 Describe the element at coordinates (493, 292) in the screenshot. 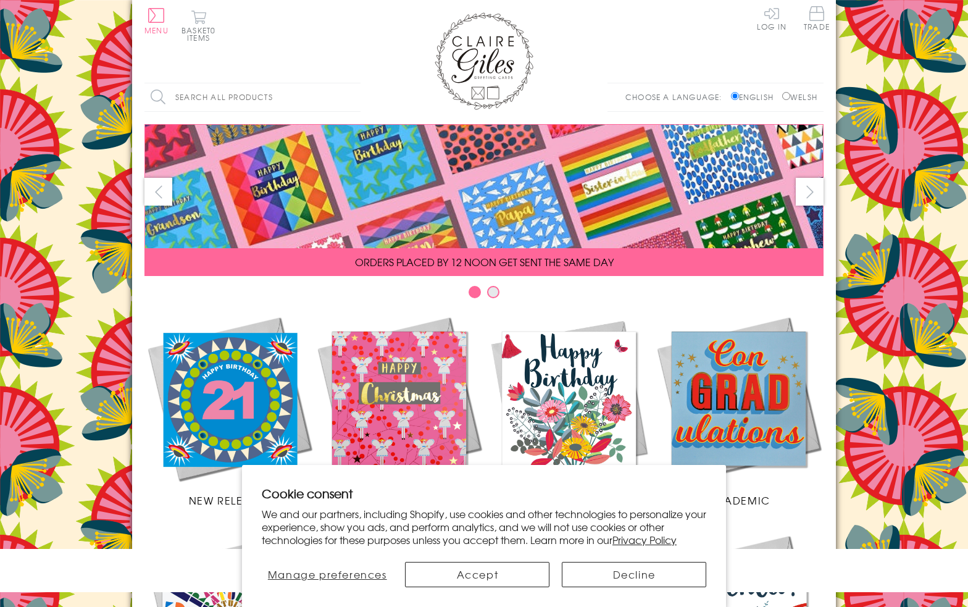

I see `button: Carousel Page 2` at that location.